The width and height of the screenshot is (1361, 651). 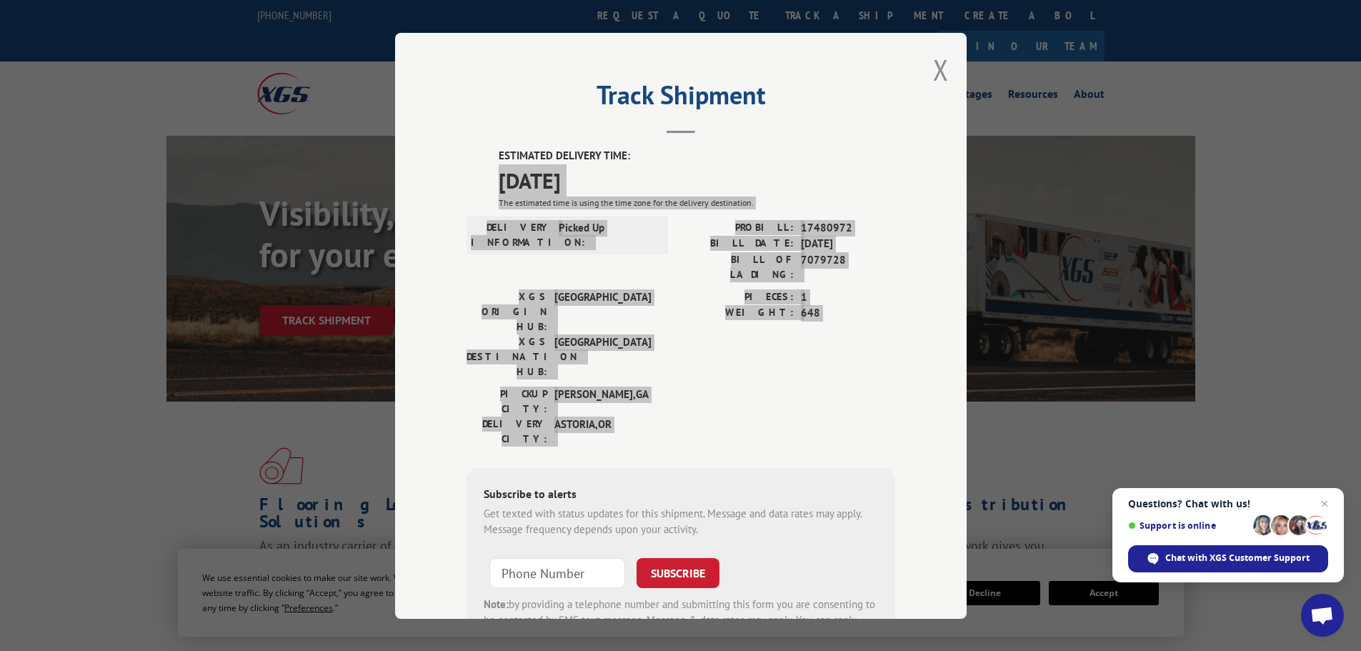 I want to click on label: ESTIMATED DELIVERY TIME:, so click(x=697, y=156).